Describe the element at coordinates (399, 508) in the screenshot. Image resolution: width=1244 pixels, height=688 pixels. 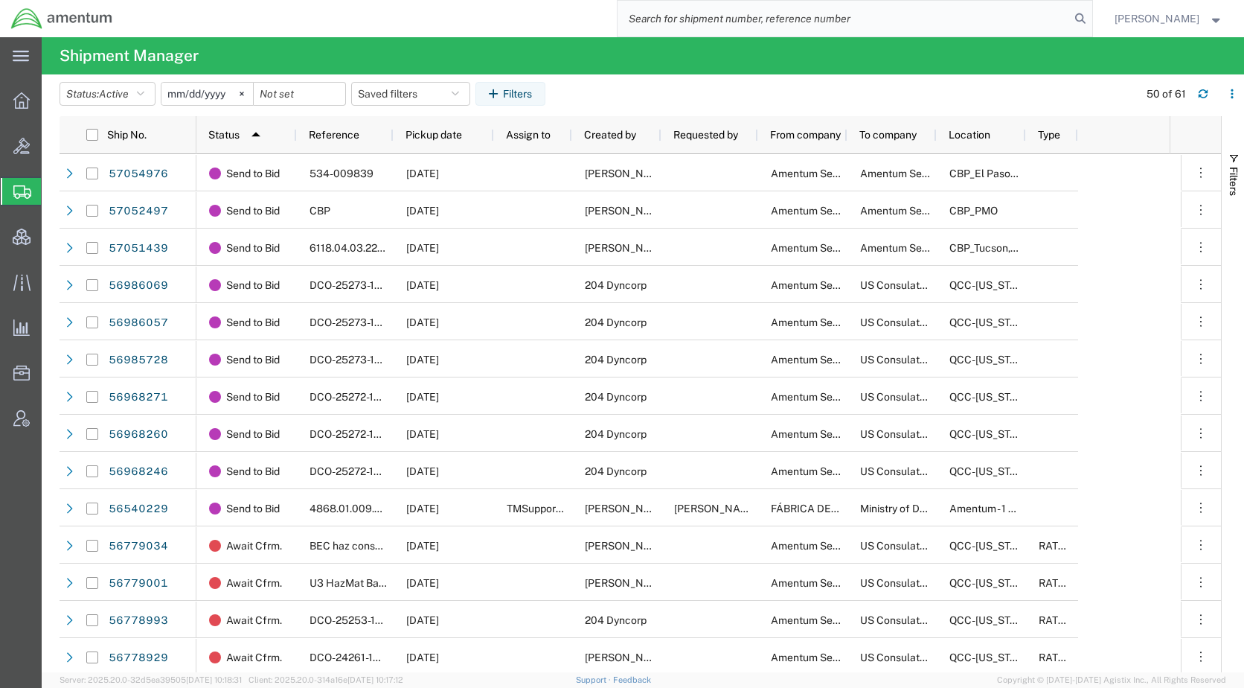
I see `span: 4868.01.009.C.0007AA.EG.AMTODC` at that location.